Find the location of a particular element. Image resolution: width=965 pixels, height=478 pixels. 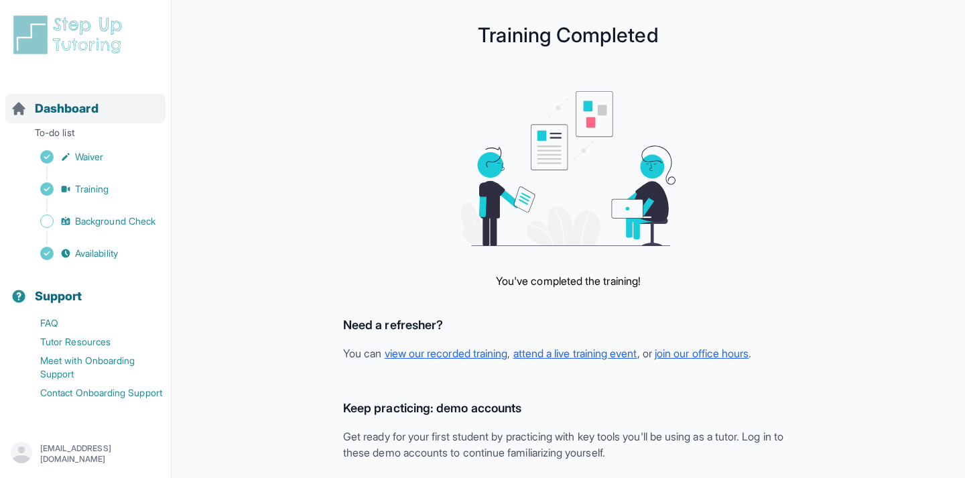

a: view our recorded training is located at coordinates (446, 353).